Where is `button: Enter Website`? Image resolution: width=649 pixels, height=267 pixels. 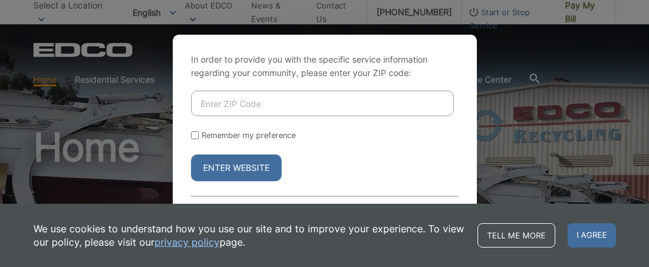 button: Enter Website is located at coordinates (236, 168).